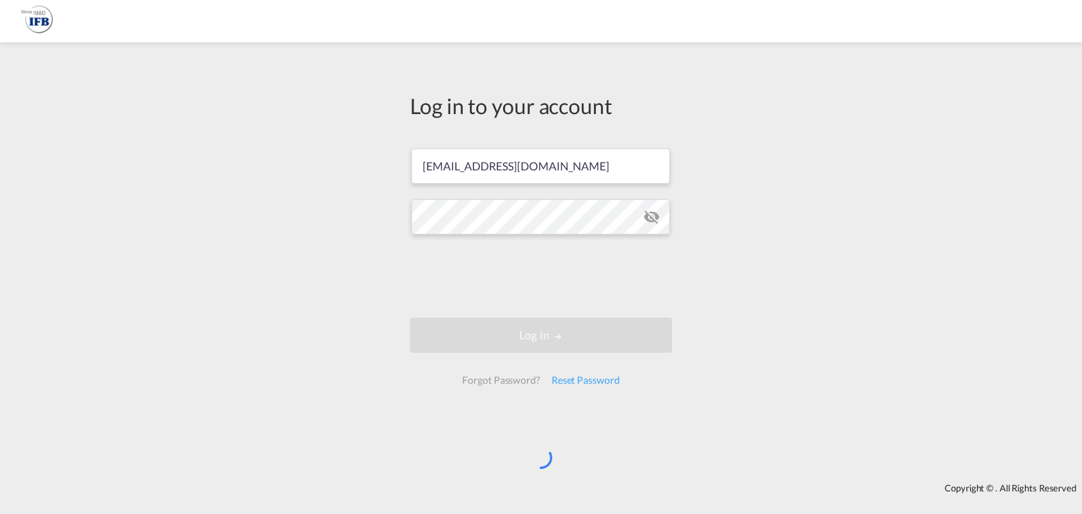 The width and height of the screenshot is (1082, 514). I want to click on div: Reset Password, so click(585, 380).